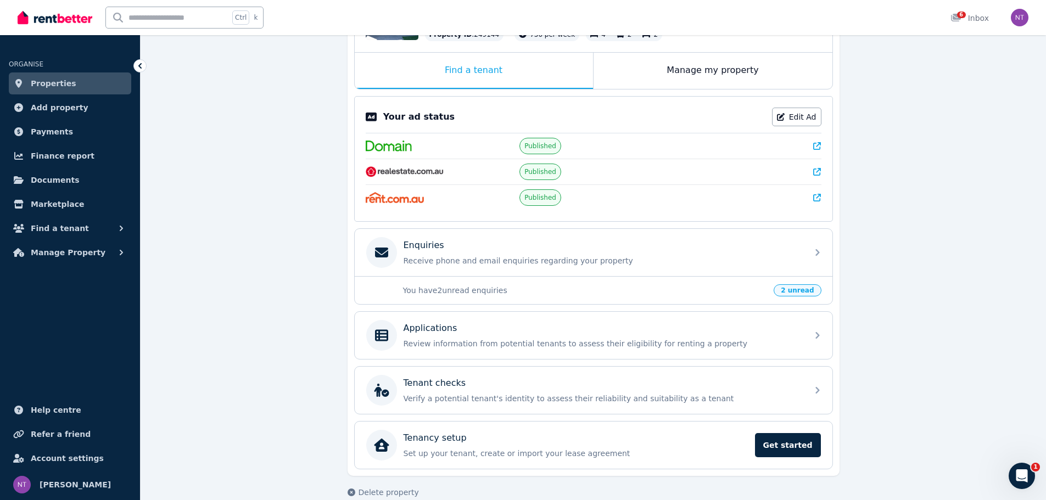 The image size is (1046, 500). I want to click on span: Refer a friend, so click(60, 434).